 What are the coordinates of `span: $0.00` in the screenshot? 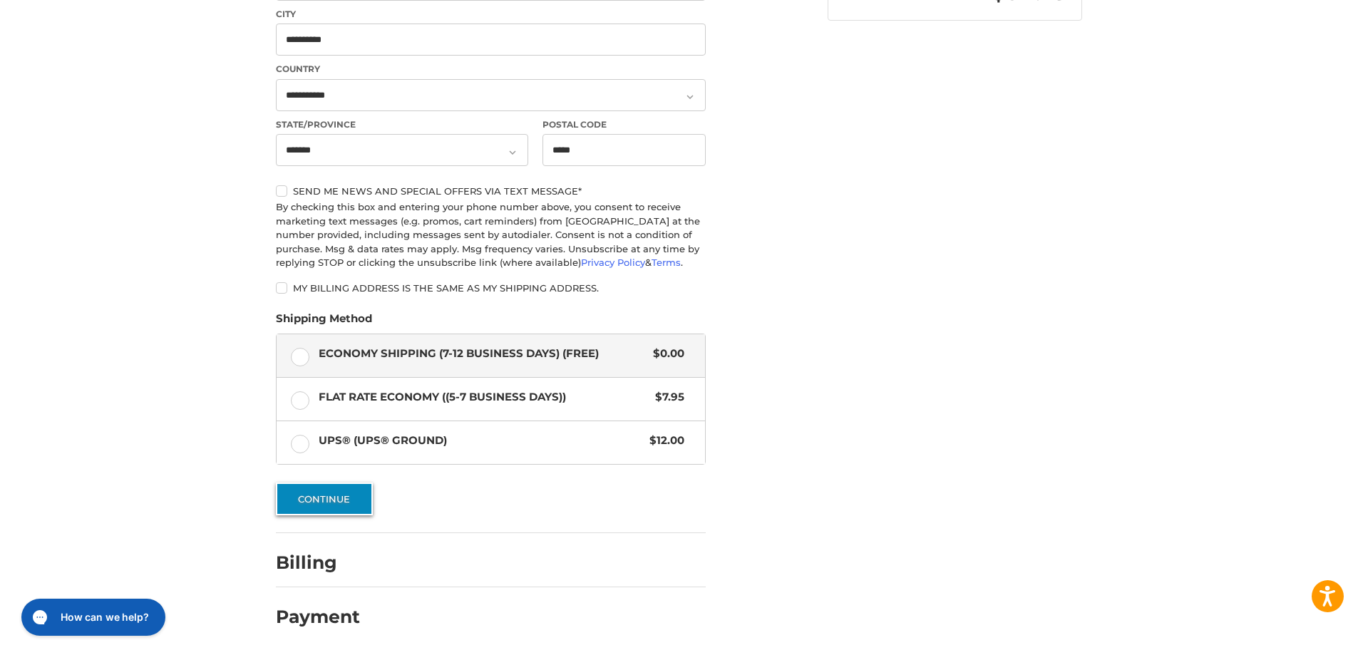 It's located at (665, 354).